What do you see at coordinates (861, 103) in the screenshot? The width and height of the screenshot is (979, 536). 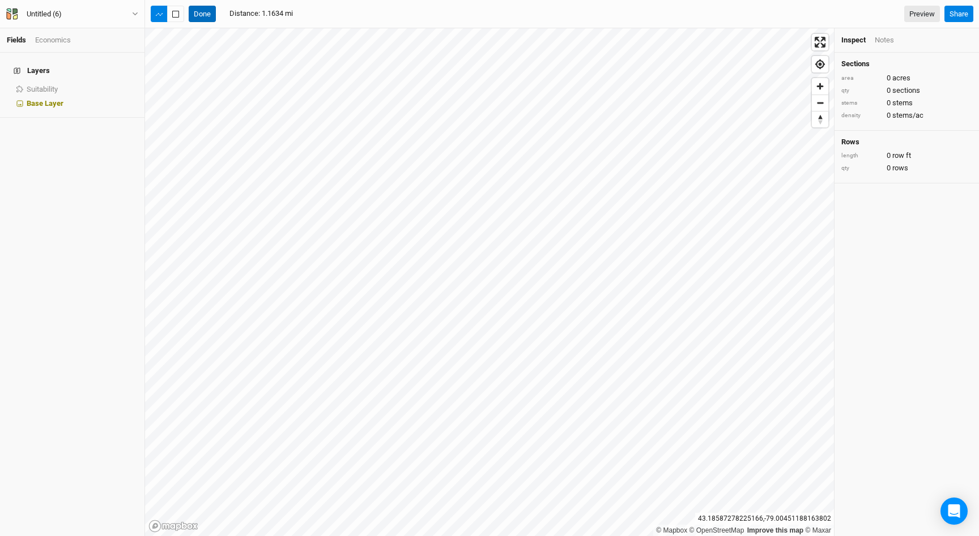 I see `div: stems` at bounding box center [861, 103].